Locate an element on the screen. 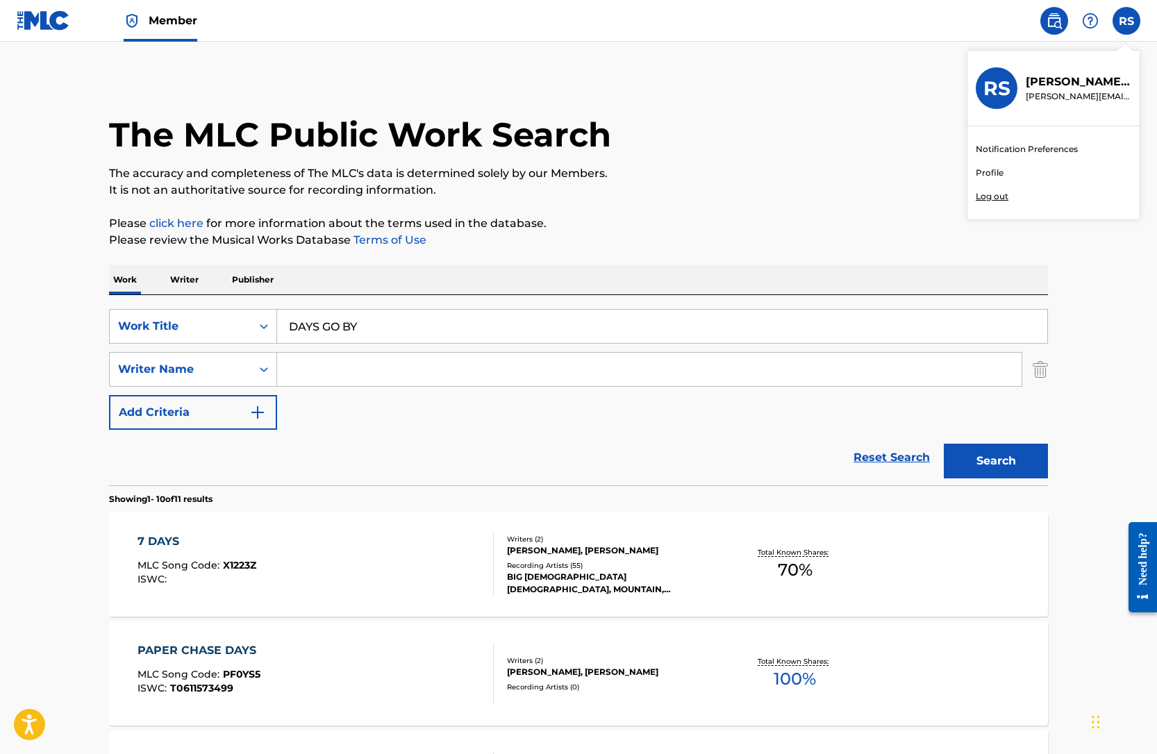 Image resolution: width=1157 pixels, height=754 pixels. div: Writer Name is located at coordinates (181, 369).